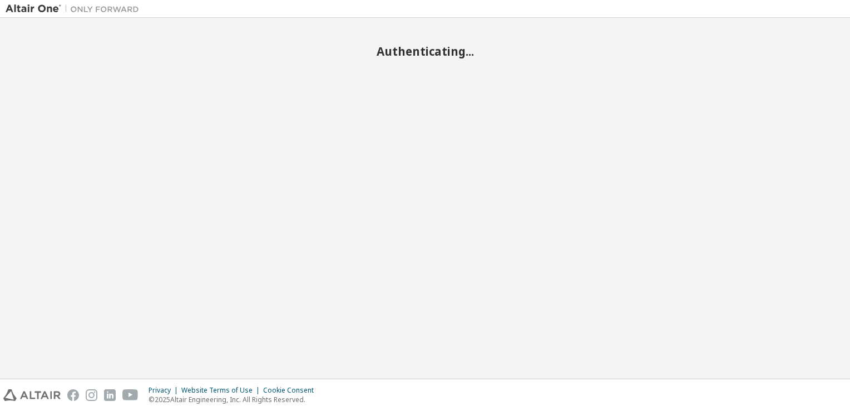 Image resolution: width=850 pixels, height=411 pixels. I want to click on h2: Authenticating..., so click(425, 51).